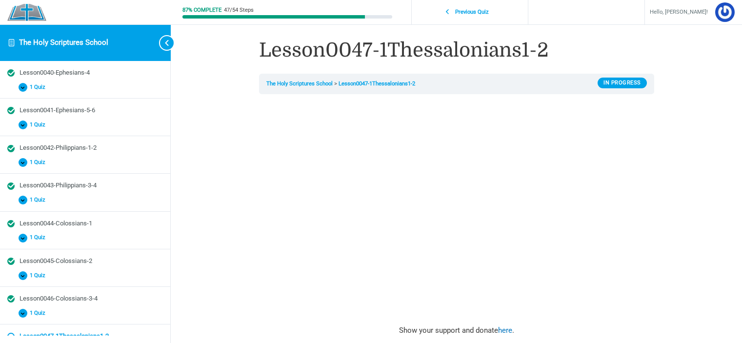 The image size is (742, 343). Describe the element at coordinates (470, 12) in the screenshot. I see `a: Previous Quiz` at that location.